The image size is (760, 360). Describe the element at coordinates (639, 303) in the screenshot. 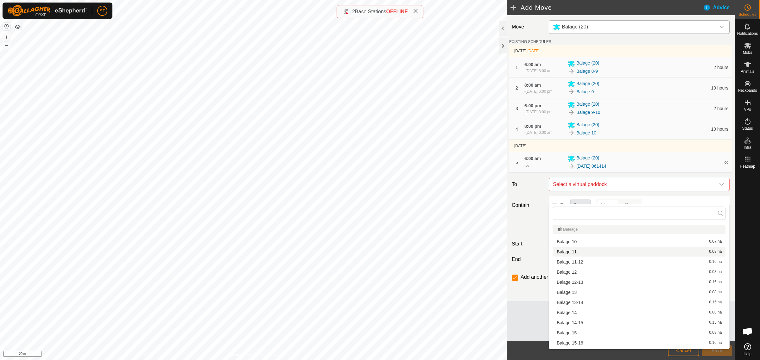

I see `li: Balage 13-14` at that location.